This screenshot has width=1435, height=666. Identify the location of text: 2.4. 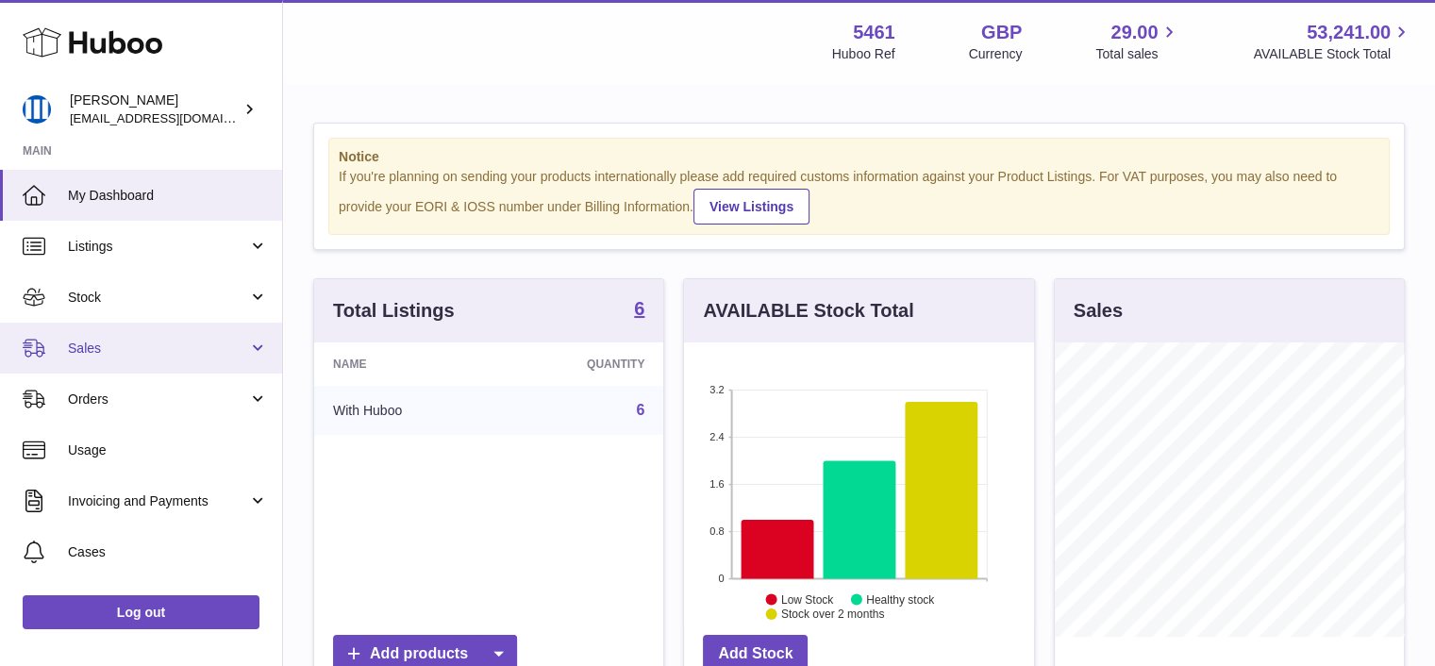
(717, 437).